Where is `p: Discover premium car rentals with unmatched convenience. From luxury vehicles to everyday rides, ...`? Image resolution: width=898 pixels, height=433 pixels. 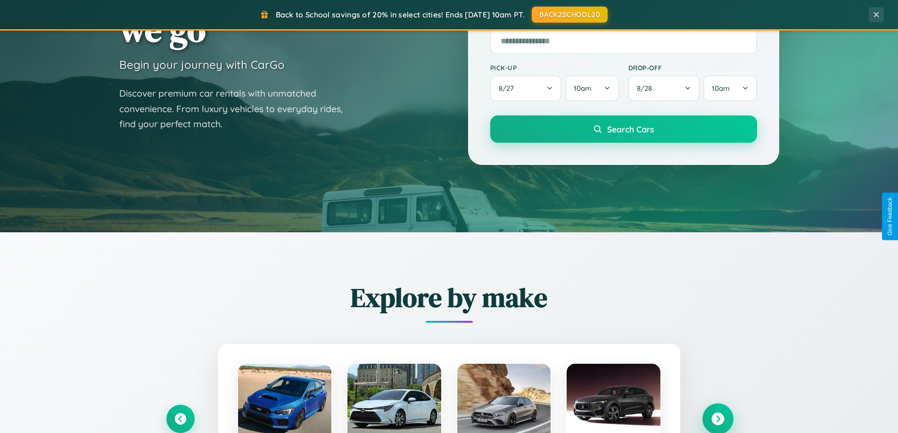
p: Discover premium car rentals with unmatched convenience. From luxury vehicles to everyday rides, ... is located at coordinates (237, 109).